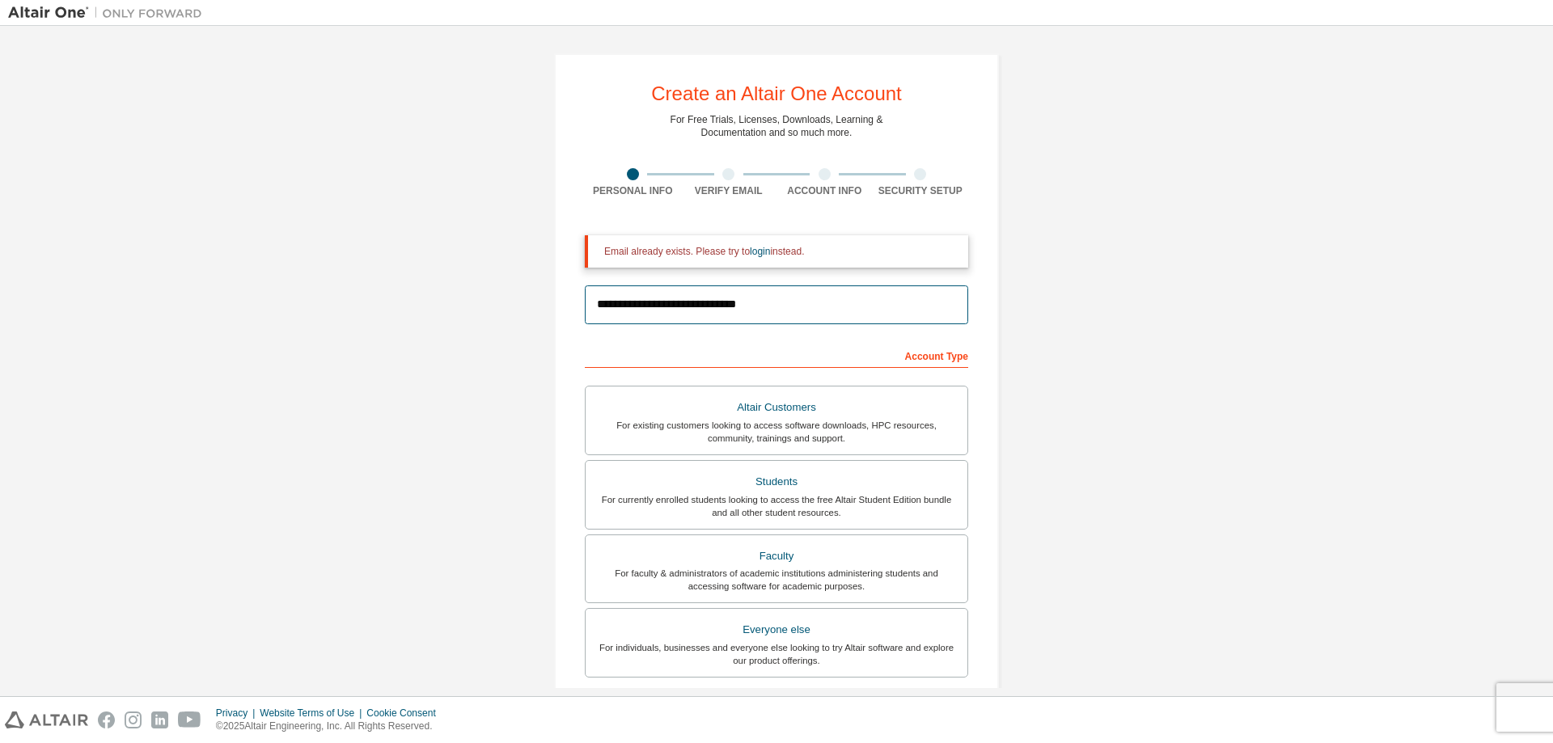 The height and width of the screenshot is (743, 1553). I want to click on div: For Free Trials, Licenses, Downloads, Learning & Documentation and so much more., so click(777, 126).